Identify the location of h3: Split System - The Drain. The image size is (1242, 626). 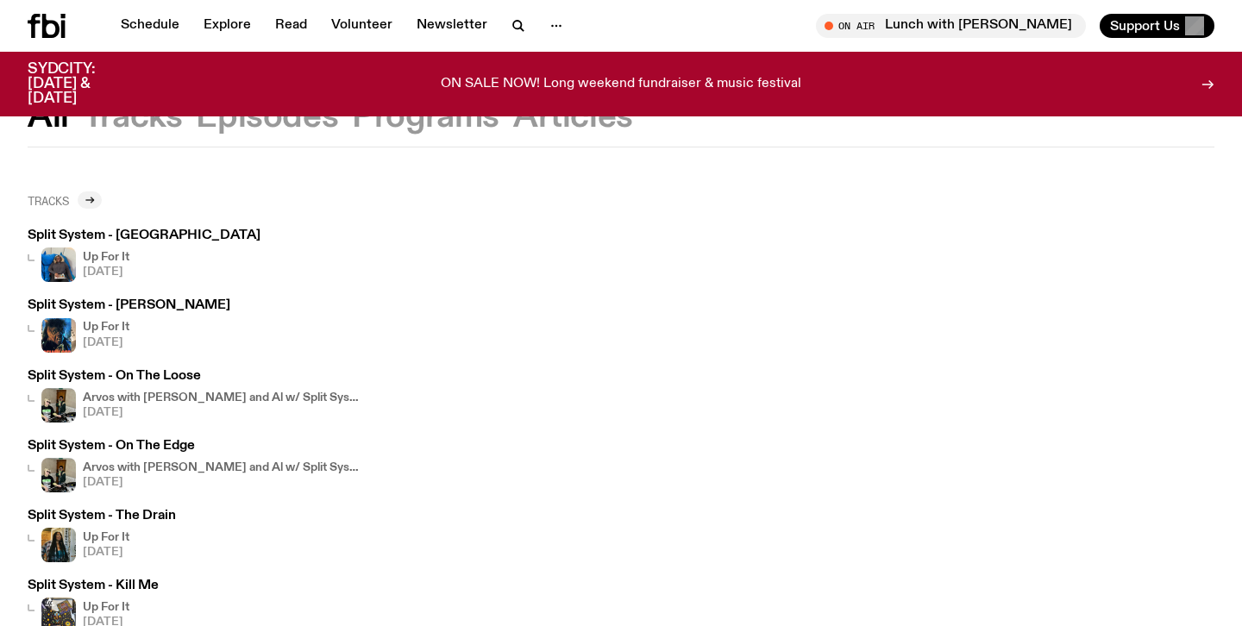
(102, 516).